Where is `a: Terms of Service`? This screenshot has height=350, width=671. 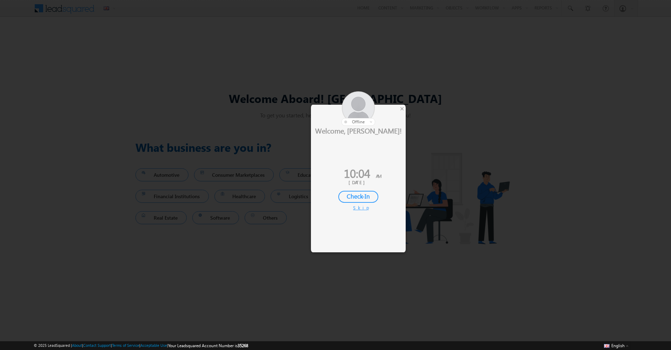
a: Terms of Service is located at coordinates (126, 345).